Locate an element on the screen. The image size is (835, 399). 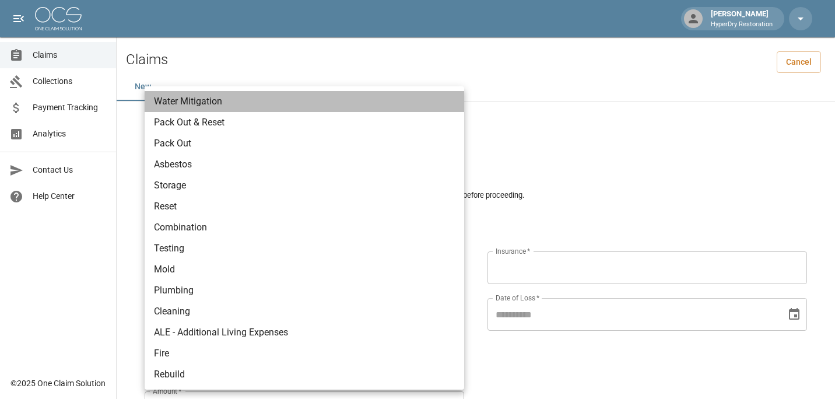
li: Testing is located at coordinates (304, 248).